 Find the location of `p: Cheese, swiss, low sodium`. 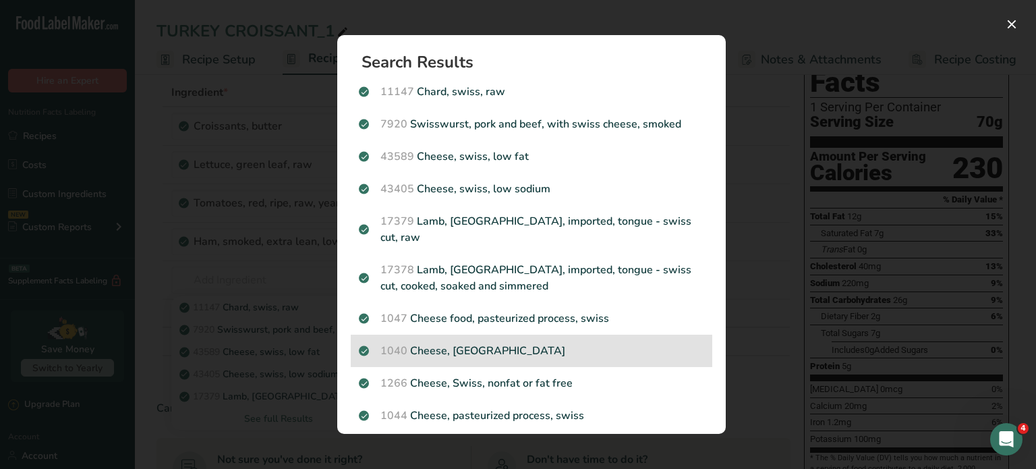

p: Cheese, swiss, low sodium is located at coordinates (531, 189).